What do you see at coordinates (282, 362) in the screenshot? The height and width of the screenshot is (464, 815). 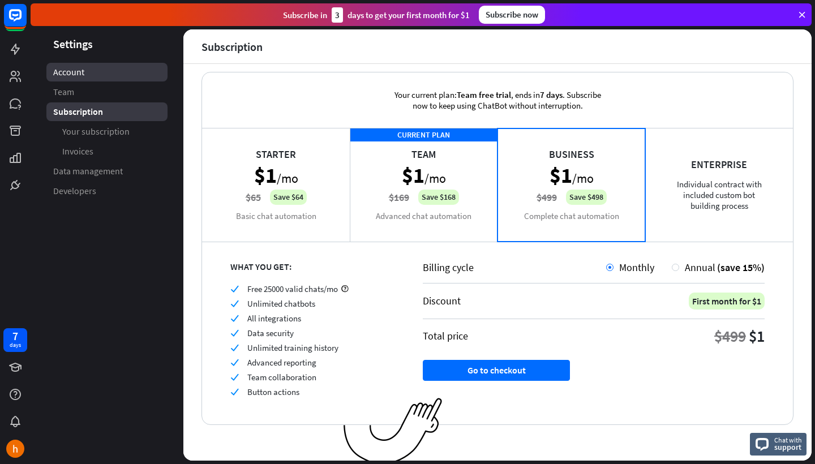 I see `span: Advanced reporting` at bounding box center [282, 362].